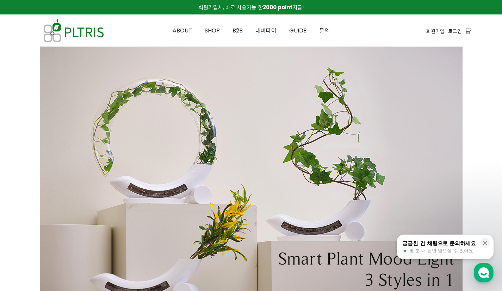 This screenshot has width=502, height=291. What do you see at coordinates (182, 30) in the screenshot?
I see `span: ABOUT` at bounding box center [182, 30].